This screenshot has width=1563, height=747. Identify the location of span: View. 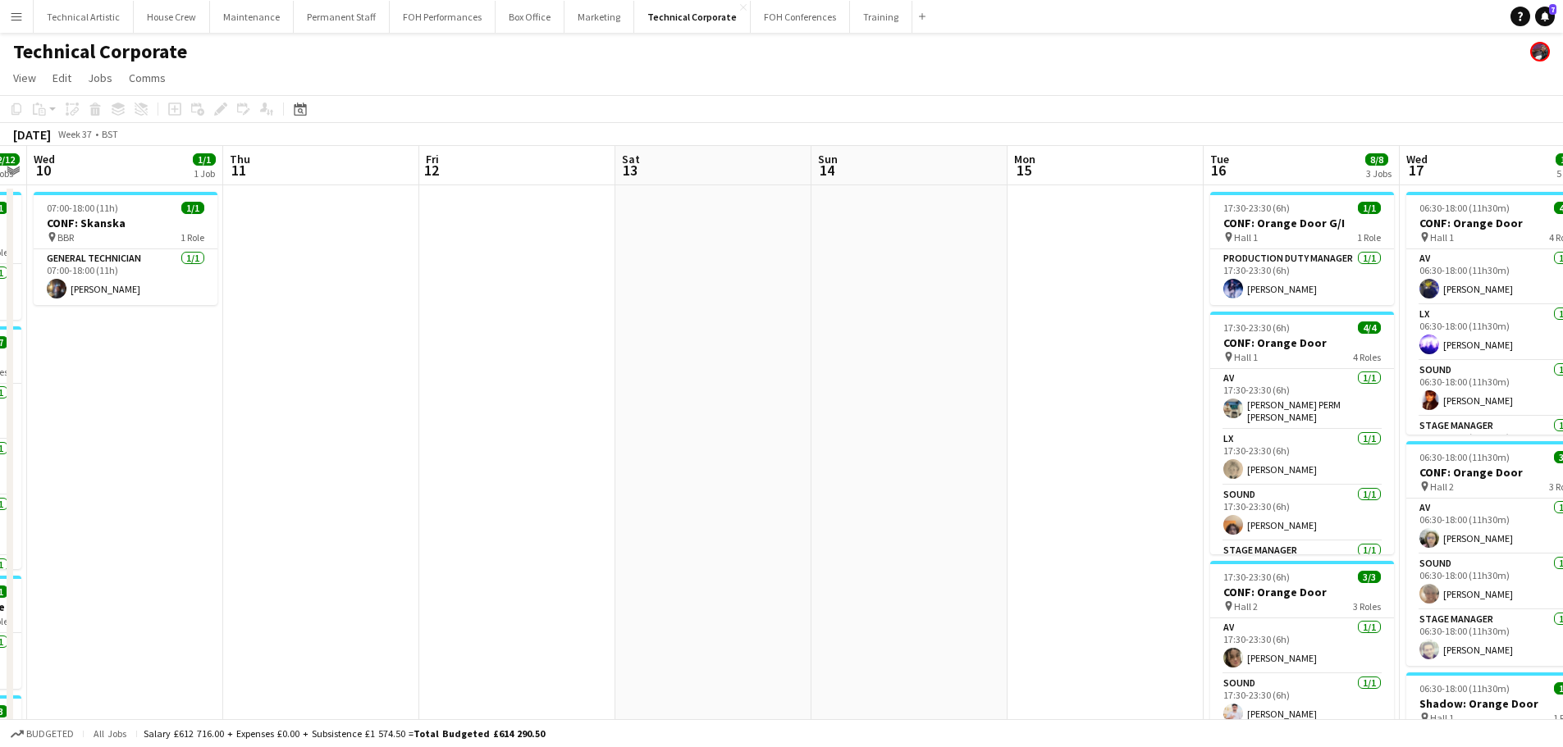
(25, 78).